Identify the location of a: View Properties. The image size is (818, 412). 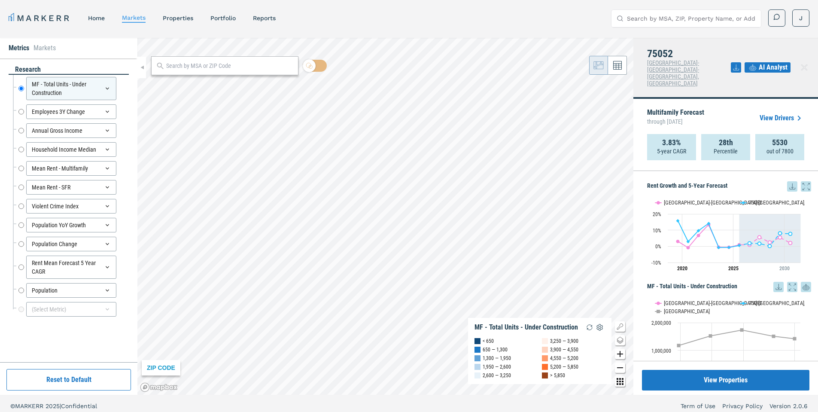
(725, 380).